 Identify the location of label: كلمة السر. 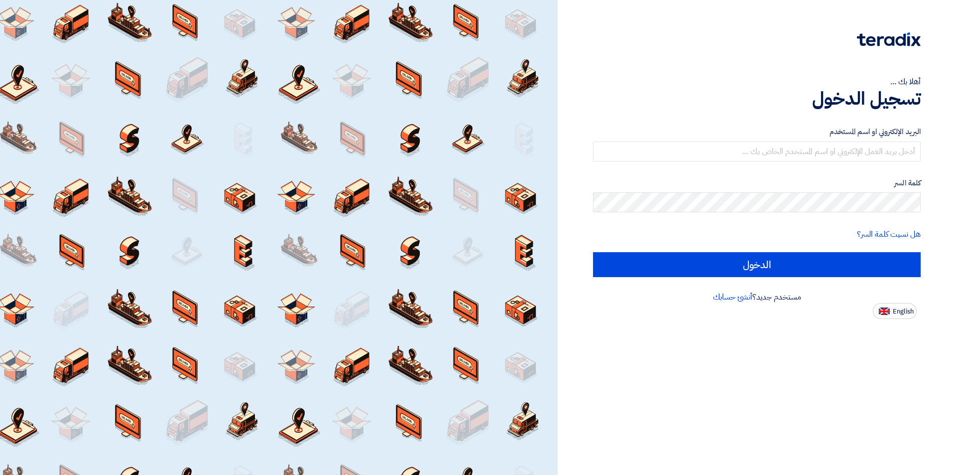
(757, 183).